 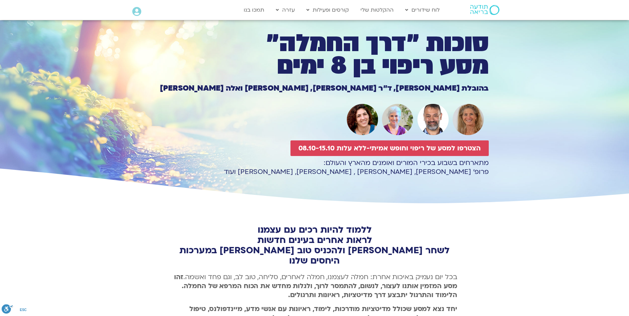 I want to click on a: קורסים ופעילות, so click(x=327, y=10).